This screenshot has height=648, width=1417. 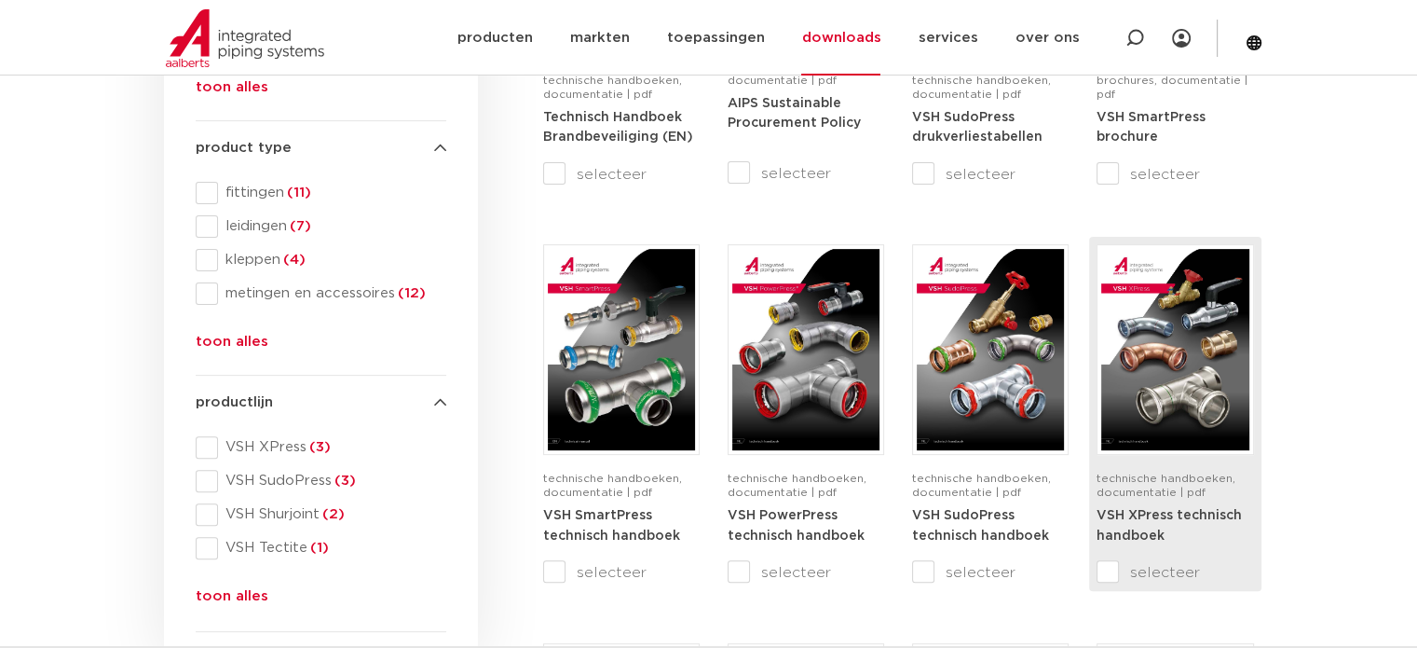 I want to click on img: VSH-PowerPress_A4TM_5008817_2024_3.1_NL-pdf.jpg, so click(x=806, y=349).